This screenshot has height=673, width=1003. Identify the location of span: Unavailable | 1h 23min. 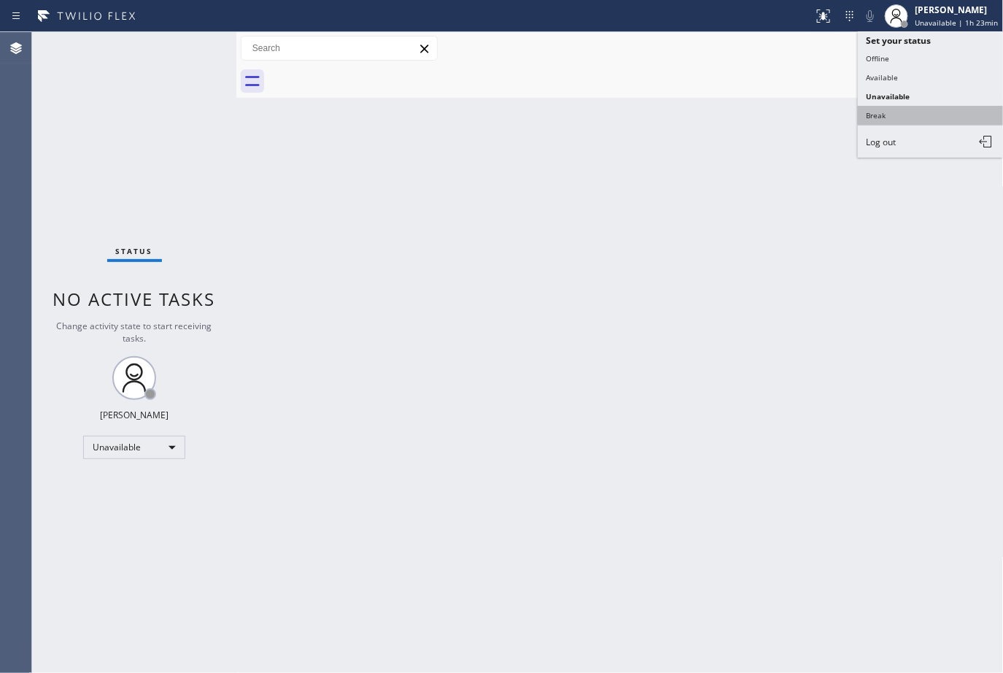
(957, 23).